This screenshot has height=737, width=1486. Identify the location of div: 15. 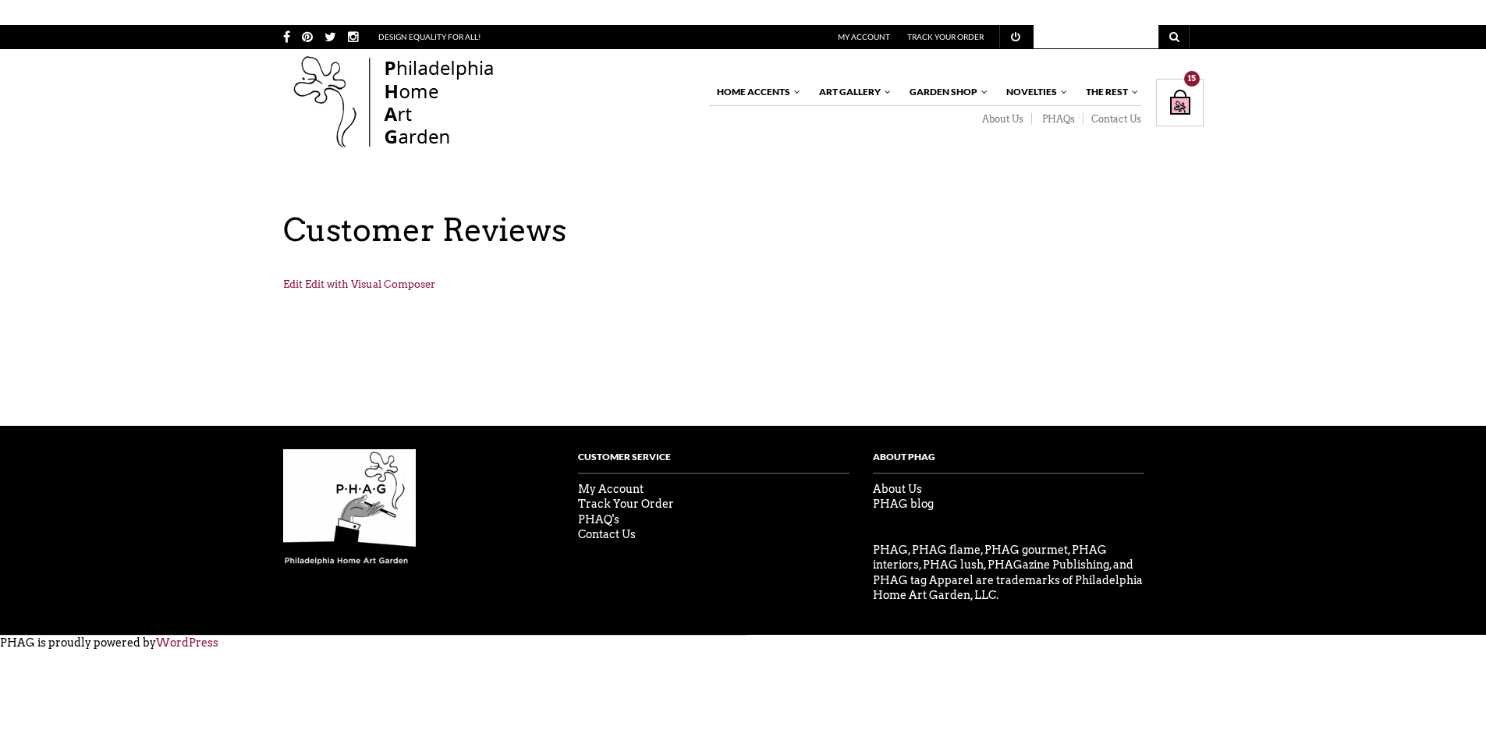
(1192, 79).